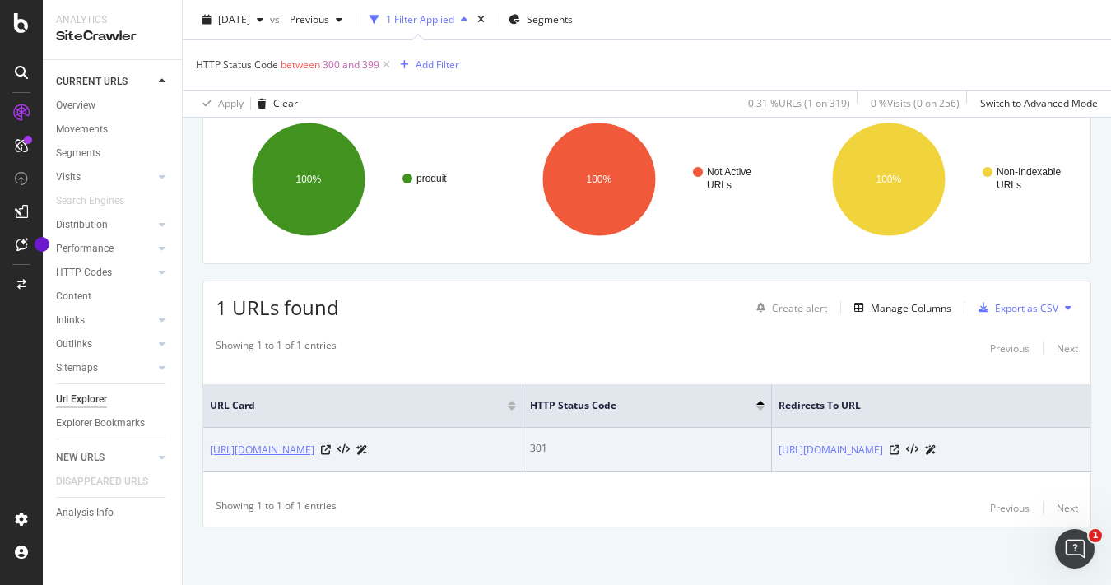  What do you see at coordinates (915, 103) in the screenshot?
I see `div: 0 % Visits ( 0 on 256 )` at bounding box center [915, 103].